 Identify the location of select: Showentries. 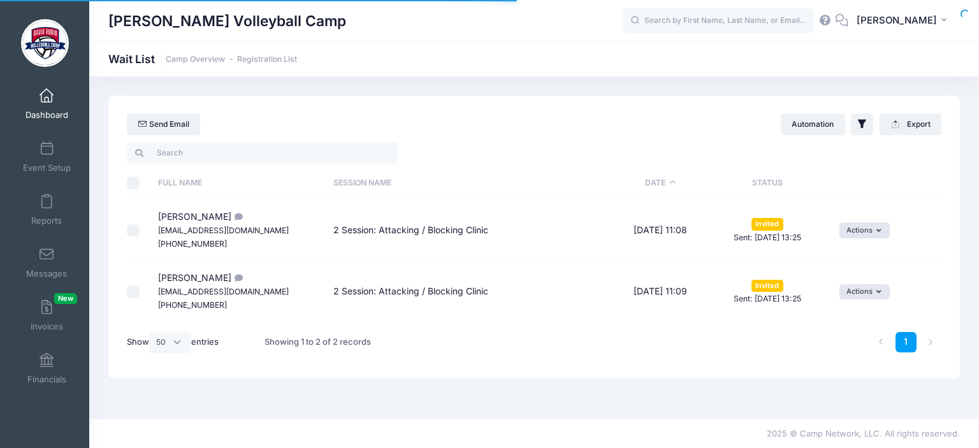
(170, 342).